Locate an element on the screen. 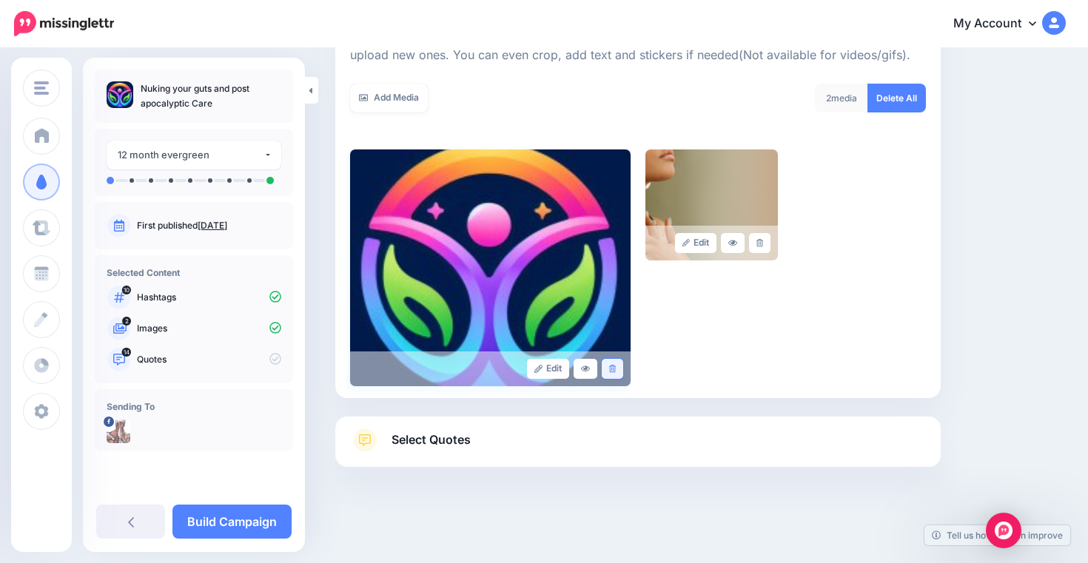 Image resolution: width=1088 pixels, height=563 pixels. a: Delete All is located at coordinates (896, 98).